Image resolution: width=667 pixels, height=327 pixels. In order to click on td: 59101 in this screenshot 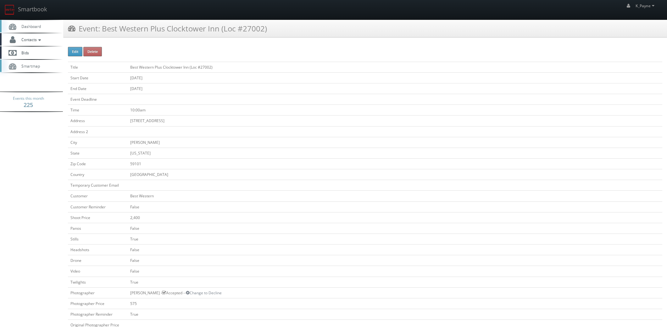, I will do `click(395, 164)`.